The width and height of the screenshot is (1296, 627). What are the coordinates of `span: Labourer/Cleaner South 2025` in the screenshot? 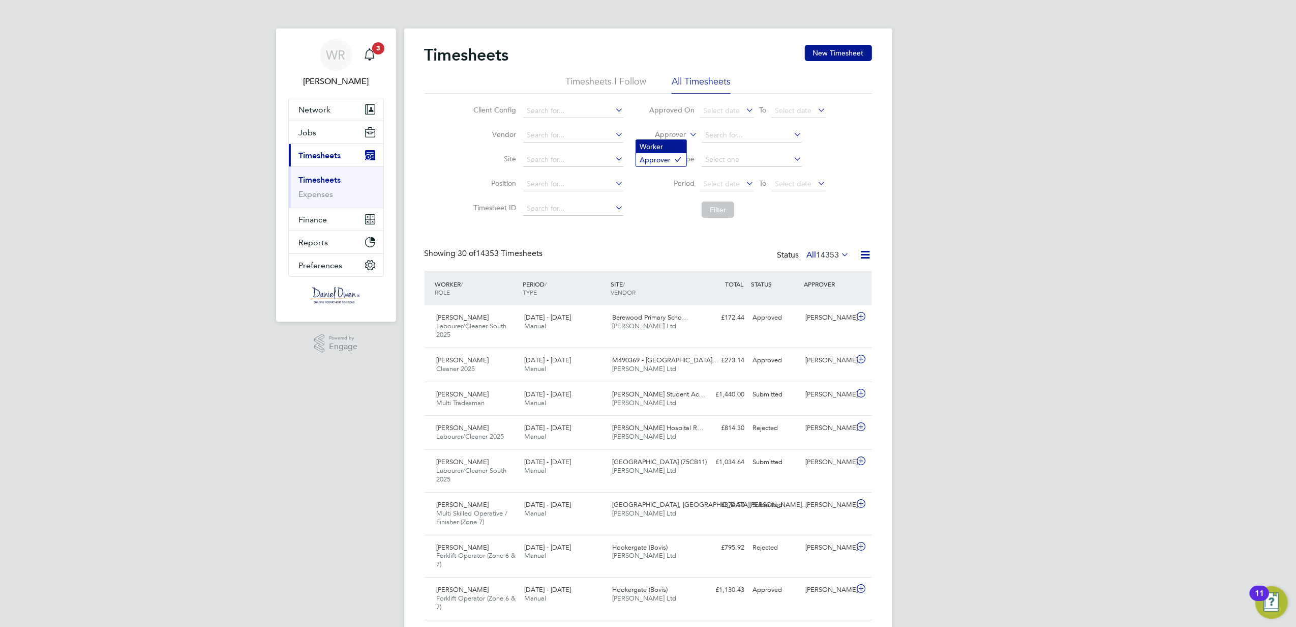 It's located at (472, 330).